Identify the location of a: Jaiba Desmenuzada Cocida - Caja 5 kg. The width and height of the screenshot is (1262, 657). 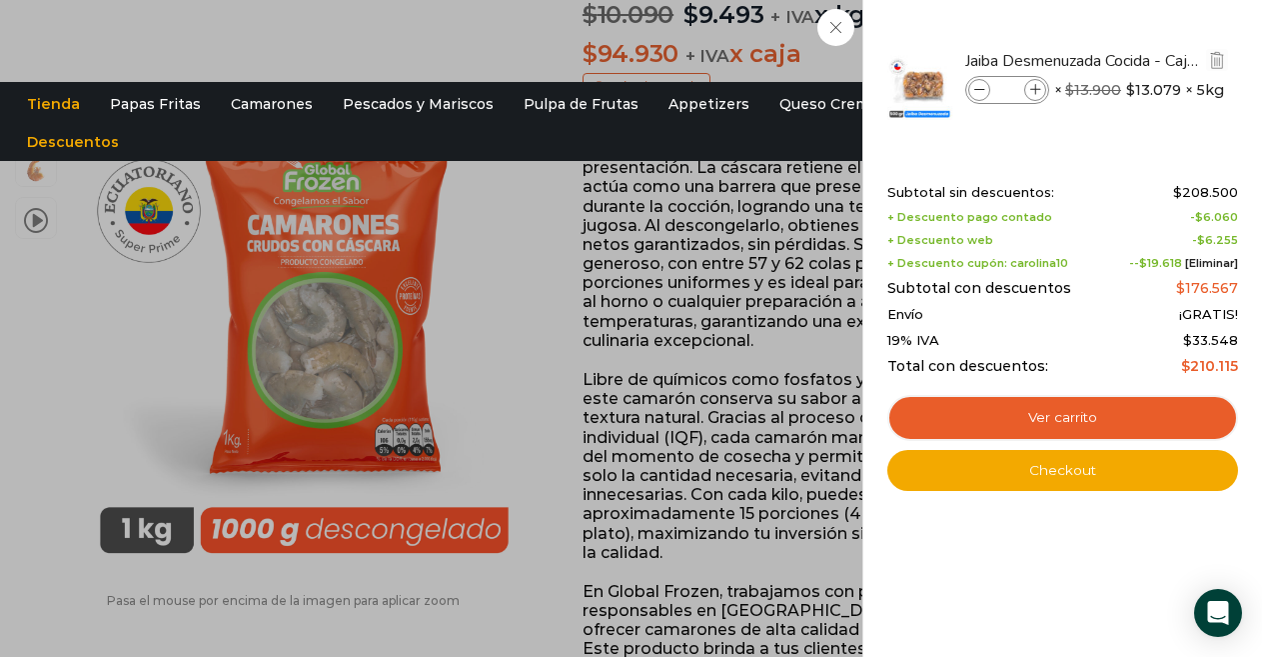
(1084, 61).